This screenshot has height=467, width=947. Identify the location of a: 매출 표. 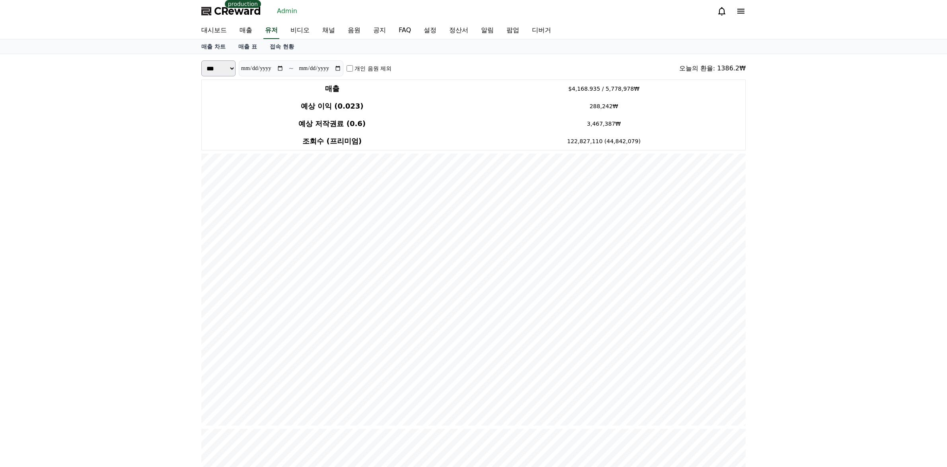
(248, 47).